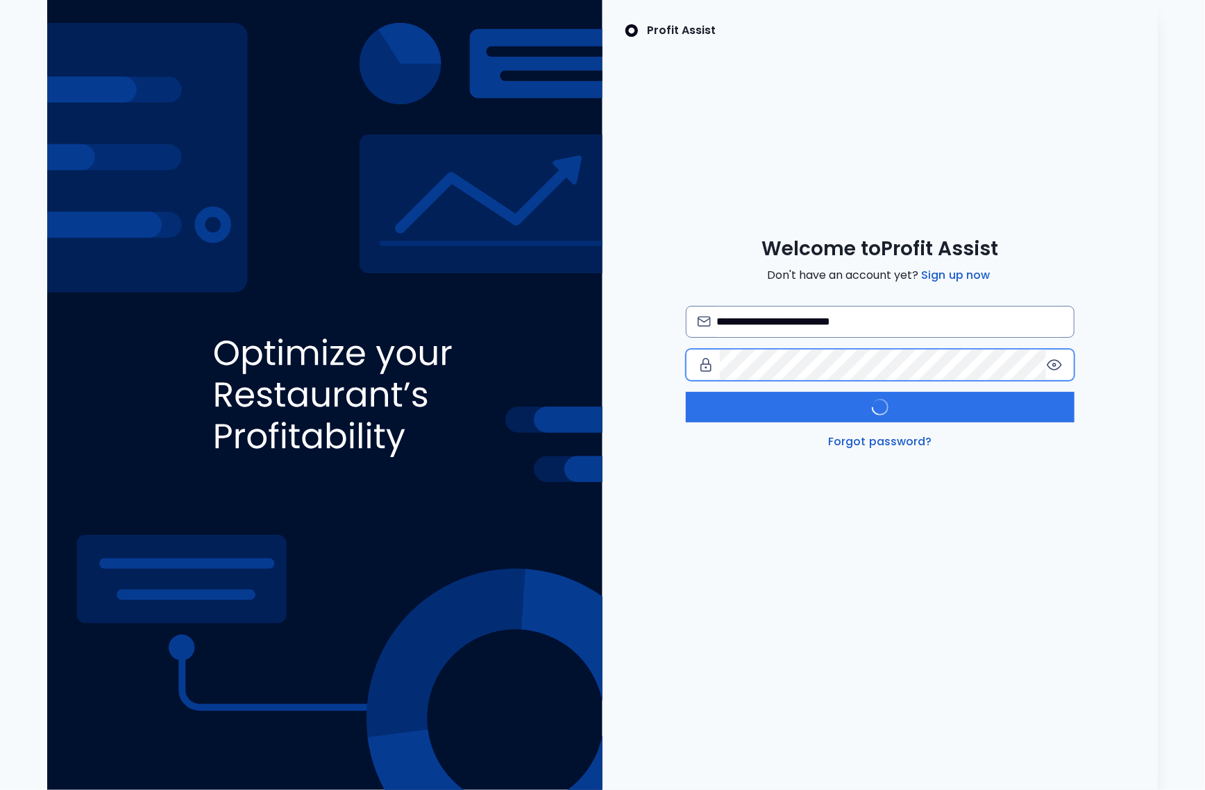  Describe the element at coordinates (681, 31) in the screenshot. I see `p: Profit Assist` at that location.